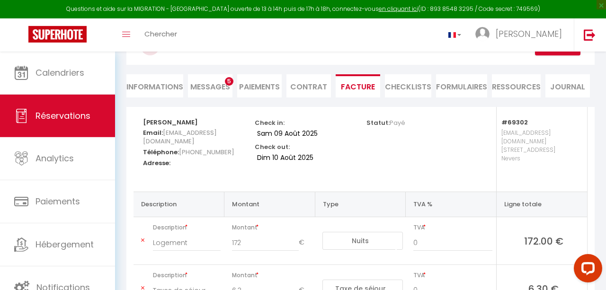  Describe the element at coordinates (461, 86) in the screenshot. I see `li: FORMULAIRES` at that location.